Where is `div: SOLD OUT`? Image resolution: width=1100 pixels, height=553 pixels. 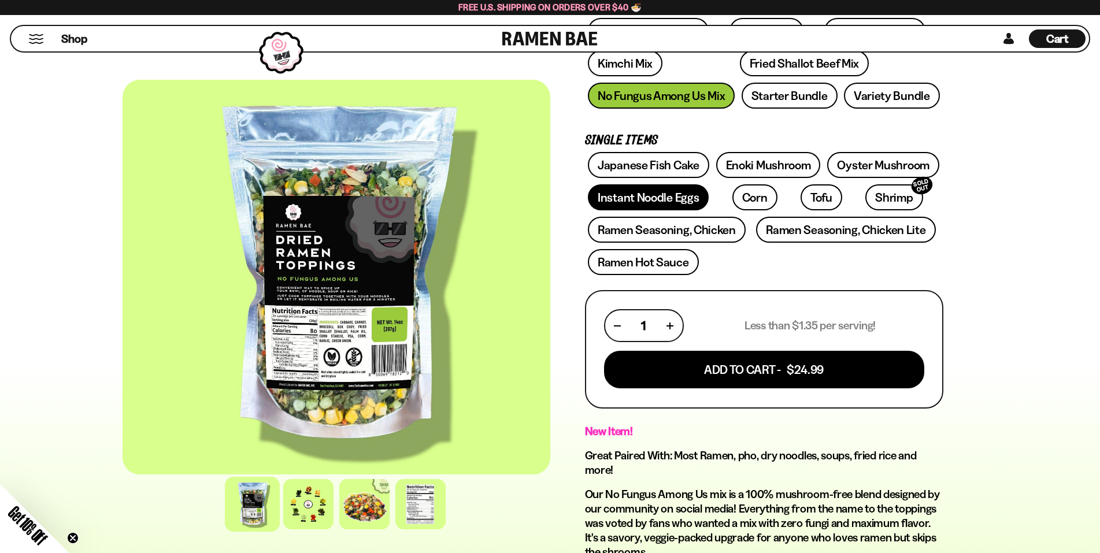 div: SOLD OUT is located at coordinates (922, 185).